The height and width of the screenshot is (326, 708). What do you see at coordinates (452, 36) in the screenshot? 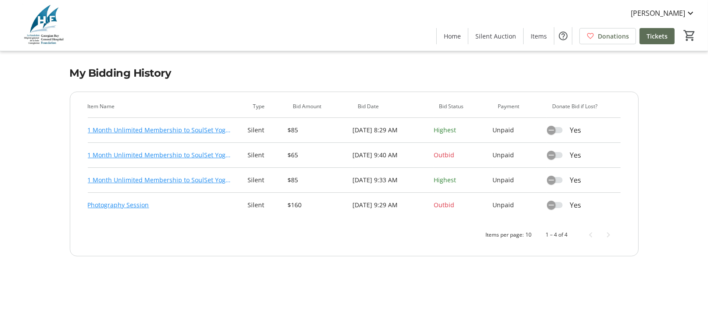
I see `span: Home` at bounding box center [452, 36].